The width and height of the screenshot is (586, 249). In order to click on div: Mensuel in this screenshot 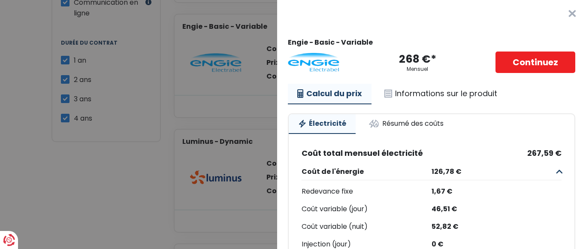, I will do `click(417, 69)`.